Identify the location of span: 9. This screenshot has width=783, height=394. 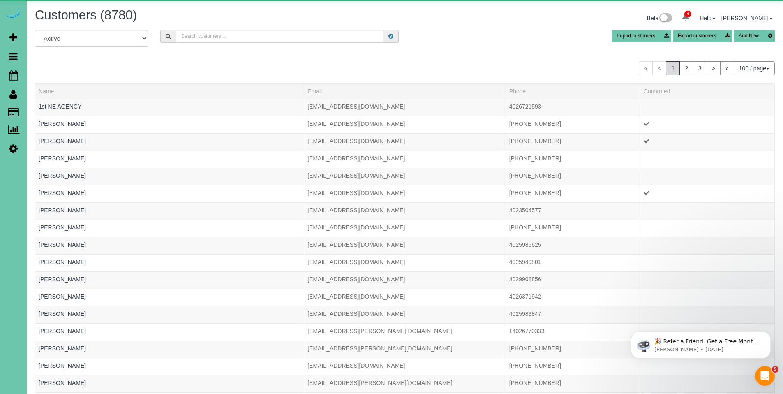
(775, 369).